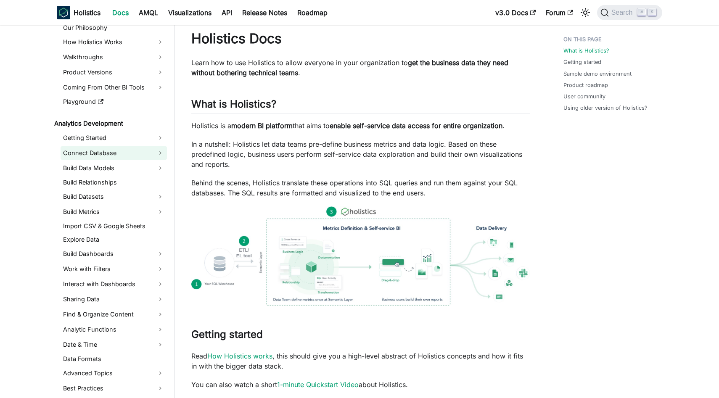 This screenshot has width=719, height=398. What do you see at coordinates (623, 13) in the screenshot?
I see `span: Search` at bounding box center [623, 13].